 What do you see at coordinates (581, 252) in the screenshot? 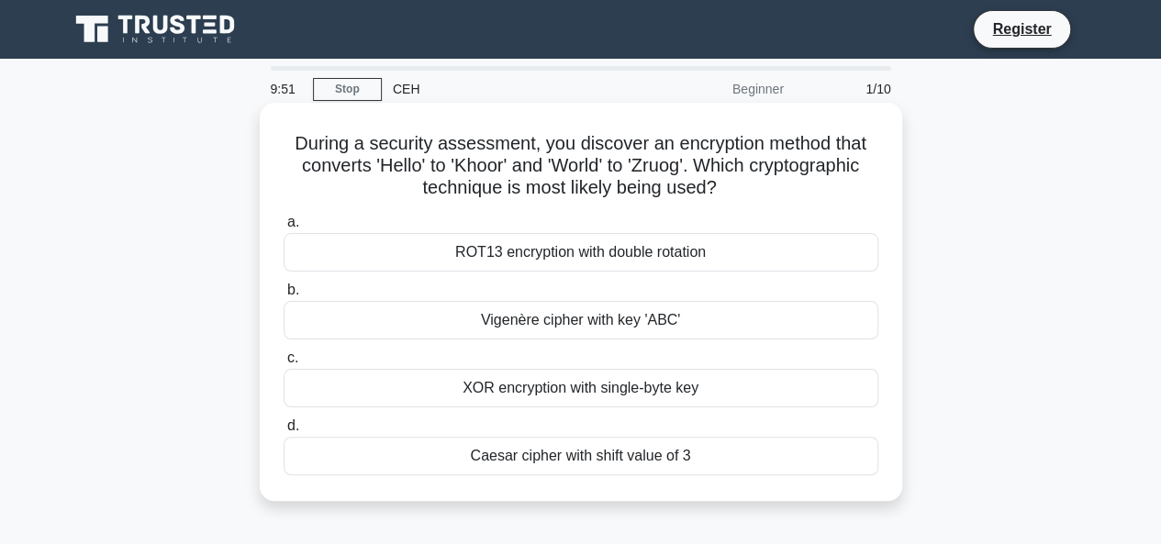
I see `div: ROT13 encryption with double rotation` at bounding box center [581, 252].